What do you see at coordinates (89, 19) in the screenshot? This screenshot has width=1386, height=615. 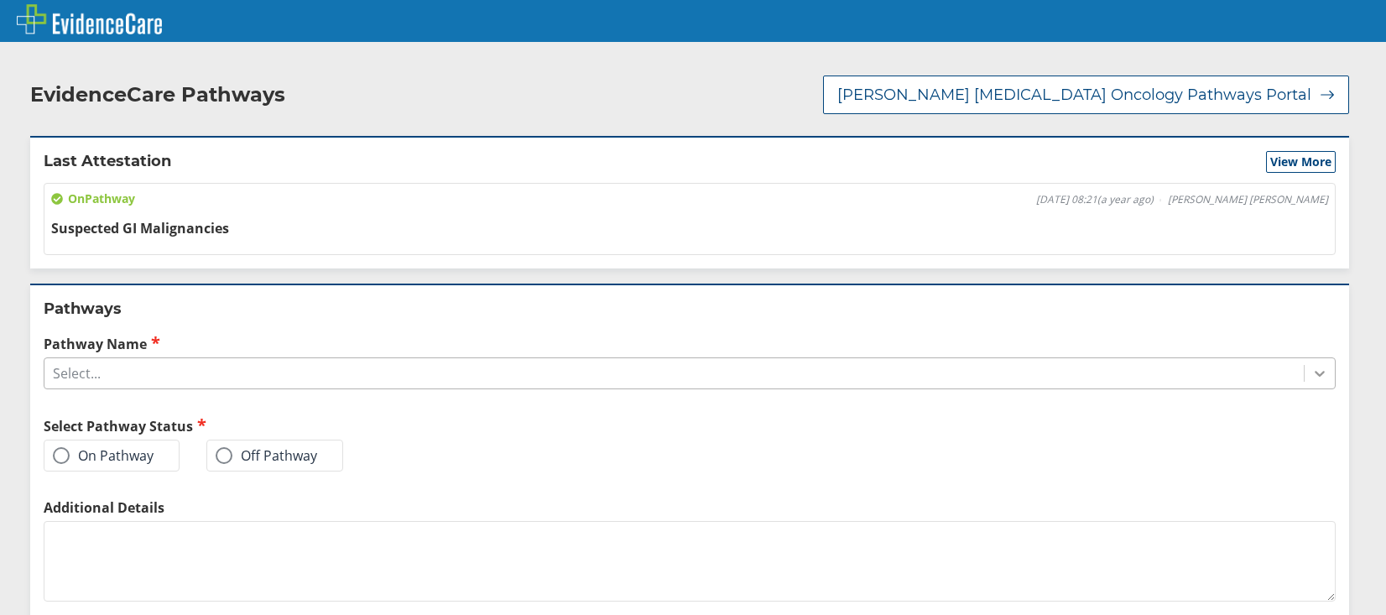 I see `img: EvidenceCare` at bounding box center [89, 19].